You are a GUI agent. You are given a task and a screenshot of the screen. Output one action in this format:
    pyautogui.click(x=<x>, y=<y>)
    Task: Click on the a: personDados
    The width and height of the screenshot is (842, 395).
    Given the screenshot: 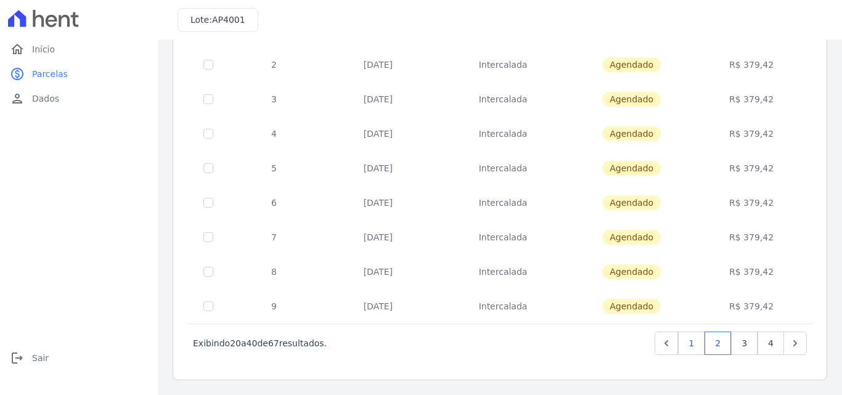 What is the action you would take?
    pyautogui.click(x=79, y=99)
    